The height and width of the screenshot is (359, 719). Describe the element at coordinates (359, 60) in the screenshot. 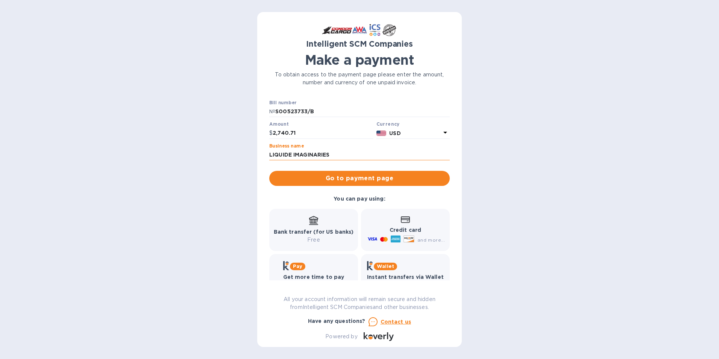

I see `h1: Make a payment` at that location.